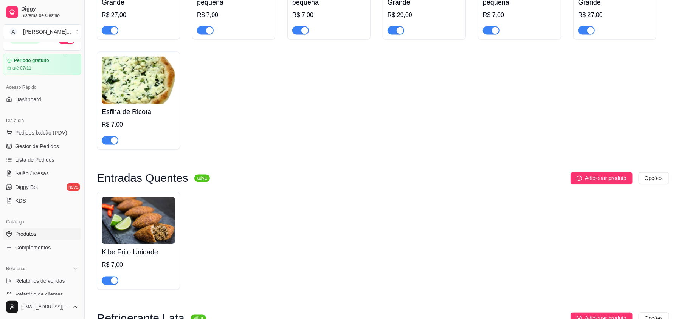 The width and height of the screenshot is (681, 319). I want to click on a: DiggySistema de Gestão, so click(42, 12).